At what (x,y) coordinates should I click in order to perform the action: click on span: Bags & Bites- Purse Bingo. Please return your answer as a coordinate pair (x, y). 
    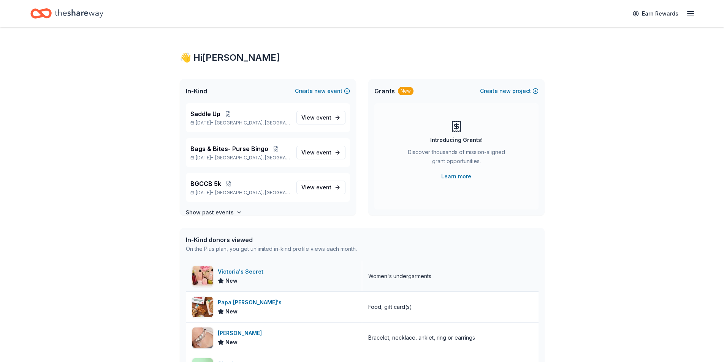
    Looking at the image, I should click on (229, 149).